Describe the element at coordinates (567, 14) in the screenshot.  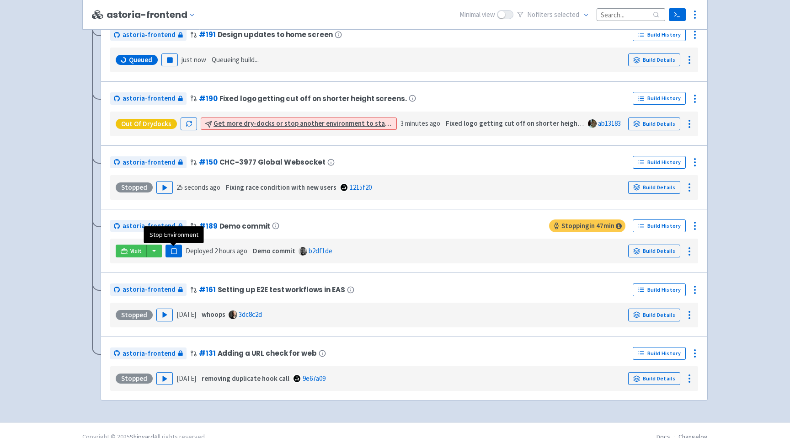
I see `span: selected` at that location.